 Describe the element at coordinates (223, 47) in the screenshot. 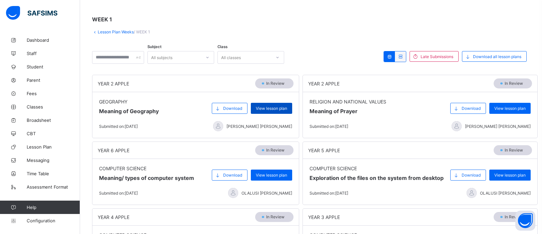

I see `span: Class` at that location.